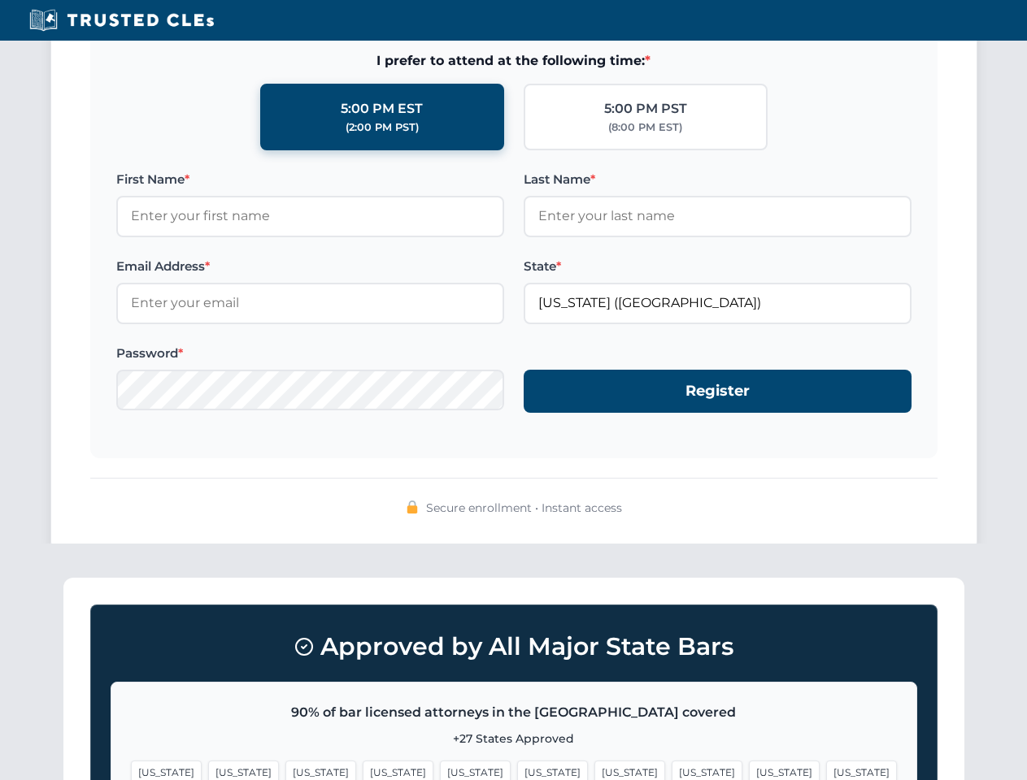  Describe the element at coordinates (310, 303) in the screenshot. I see `input: Enter your email` at that location.